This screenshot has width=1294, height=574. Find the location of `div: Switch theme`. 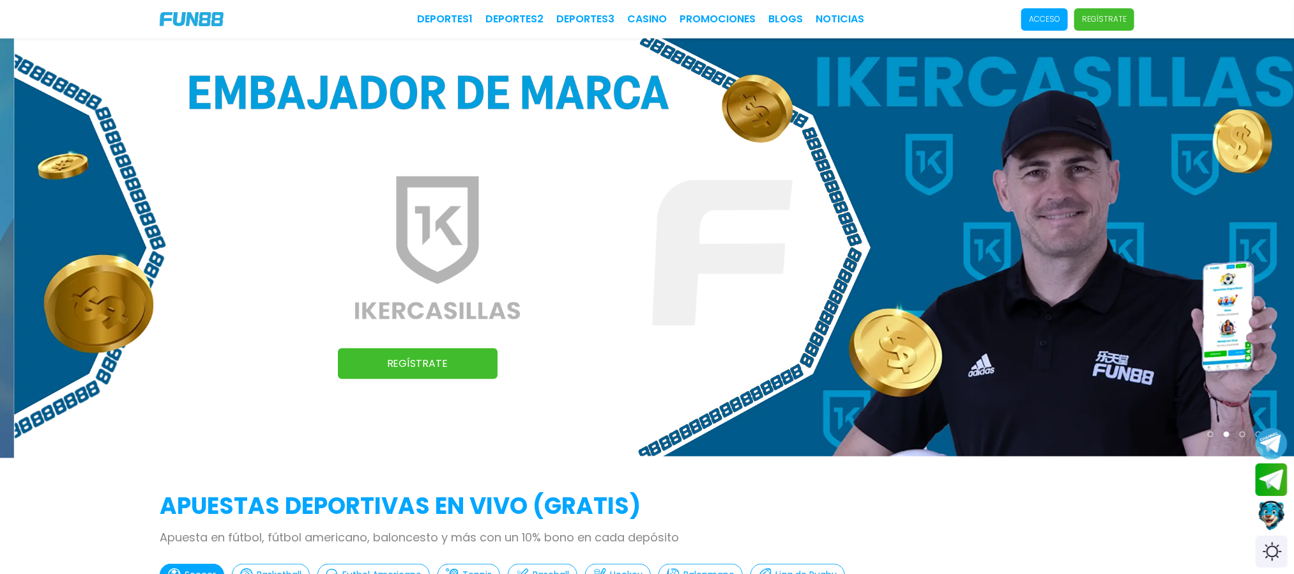

div: Switch theme is located at coordinates (1272, 551).